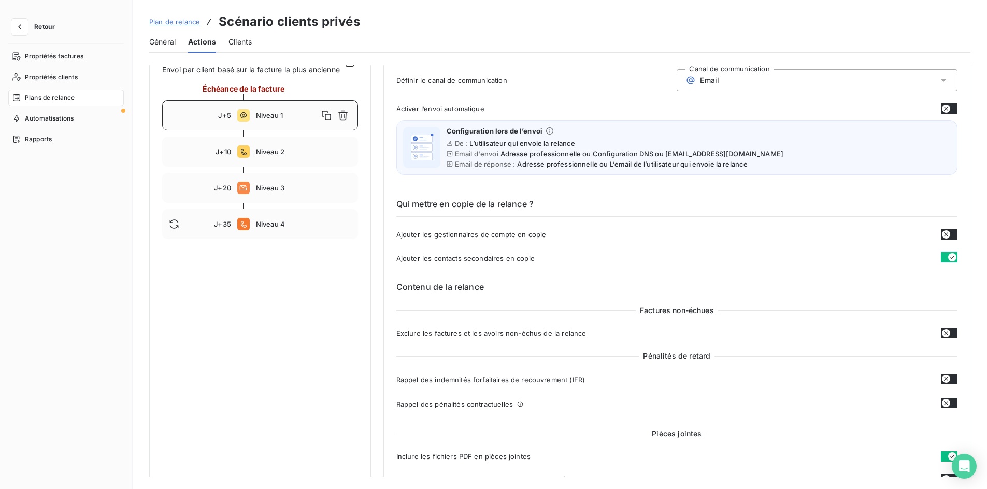  Describe the element at coordinates (202, 42) in the screenshot. I see `span: Actions` at that location.